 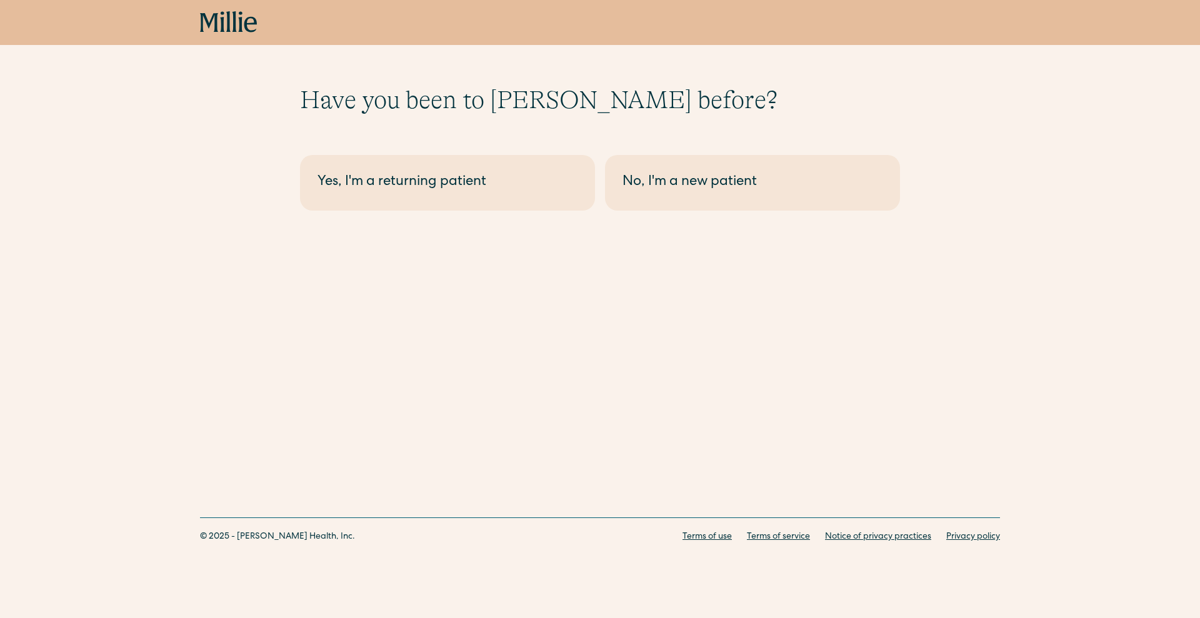 What do you see at coordinates (448, 183) in the screenshot?
I see `div: Yes, I'm a returning patient` at bounding box center [448, 183].